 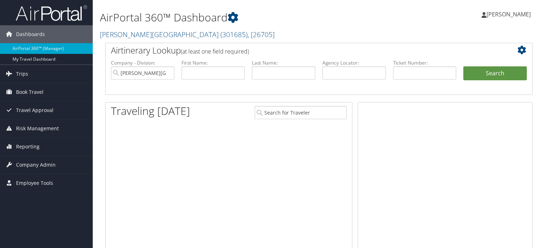 I want to click on label: First Name:, so click(x=213, y=63).